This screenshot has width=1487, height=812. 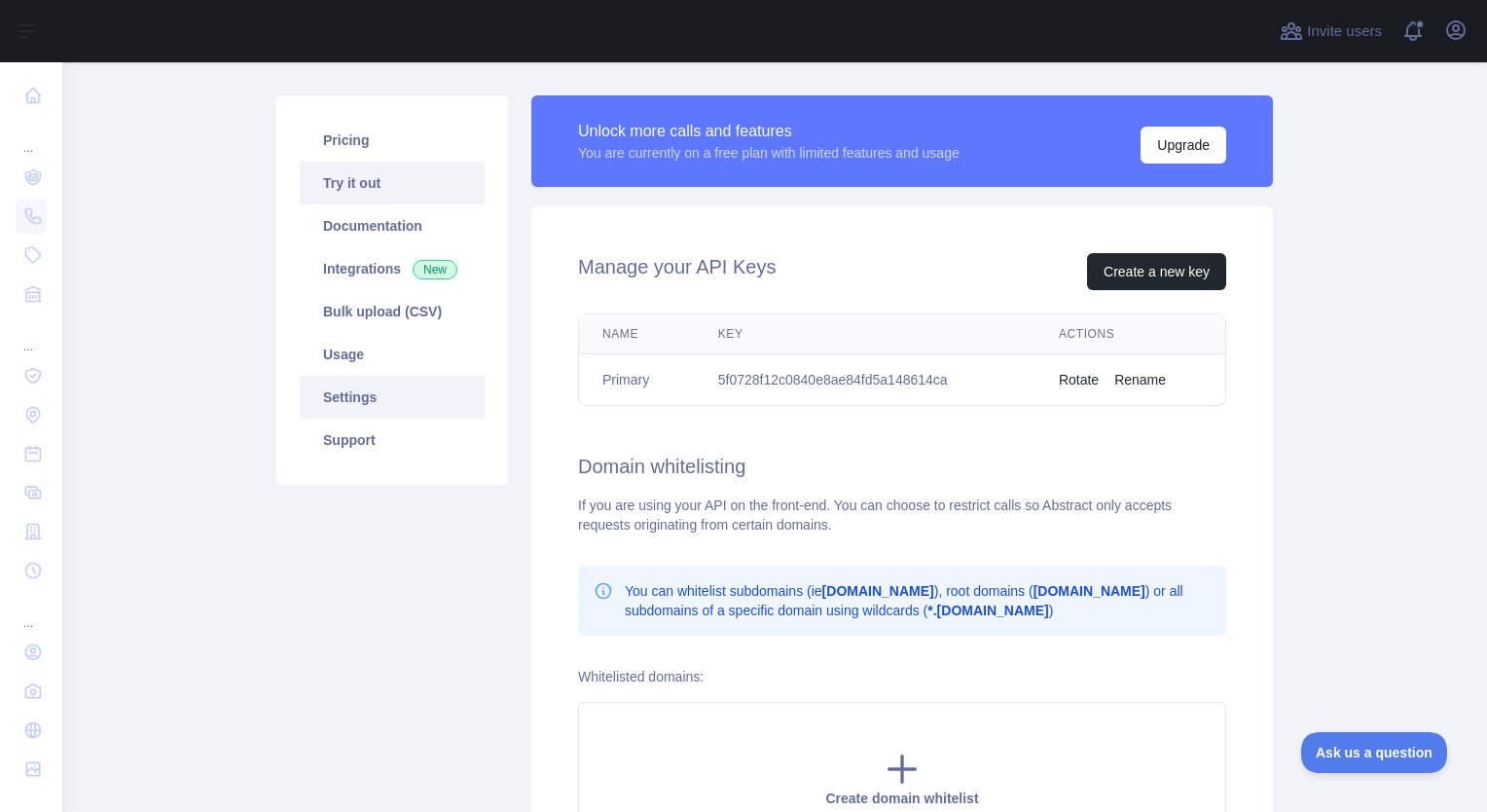 I want to click on button: Rotate, so click(x=1078, y=379).